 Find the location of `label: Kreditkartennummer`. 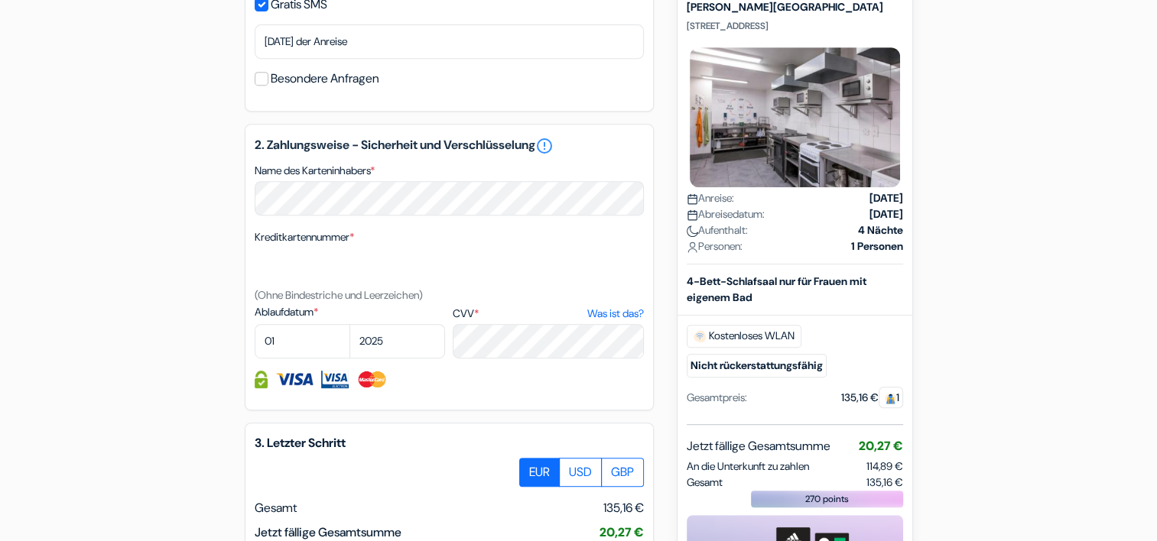

label: Kreditkartennummer is located at coordinates (304, 237).